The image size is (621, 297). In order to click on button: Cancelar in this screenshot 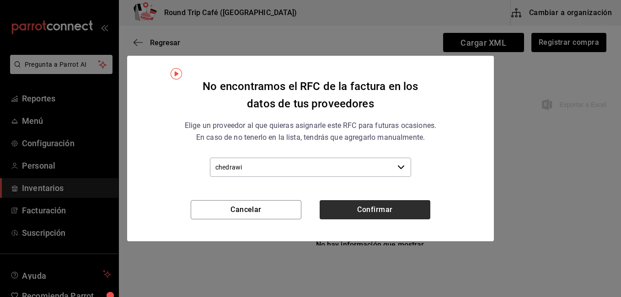, I will do `click(246, 210)`.